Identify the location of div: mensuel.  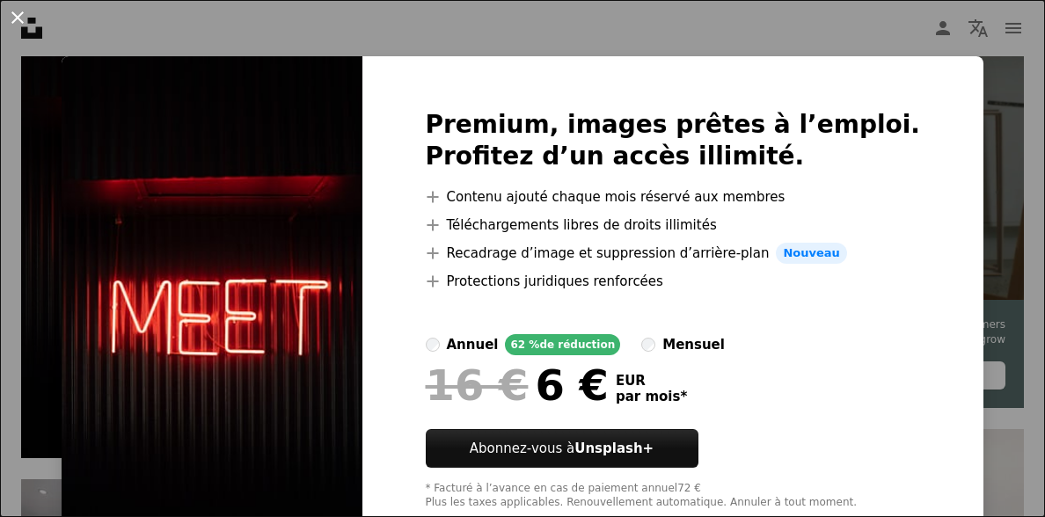
(693, 345).